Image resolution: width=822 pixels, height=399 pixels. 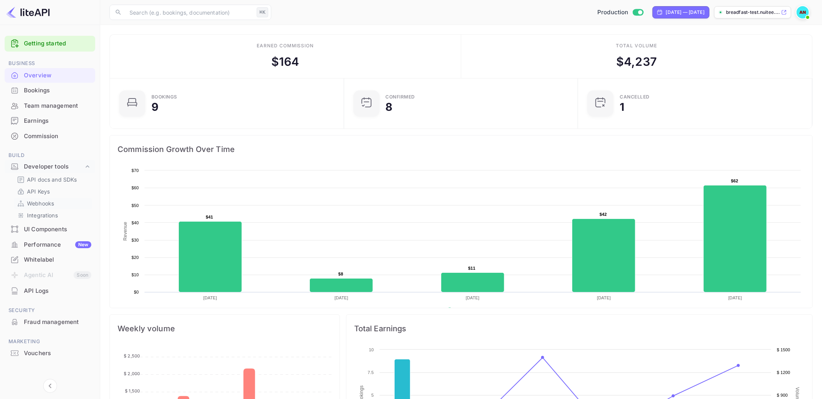 What do you see at coordinates (50, 230) in the screenshot?
I see `div: UI Components` at bounding box center [50, 230].